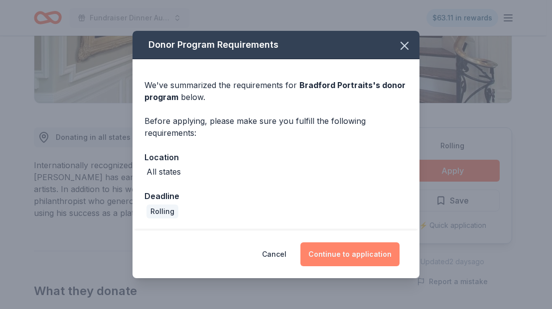  I want to click on div: Deadline, so click(276, 196).